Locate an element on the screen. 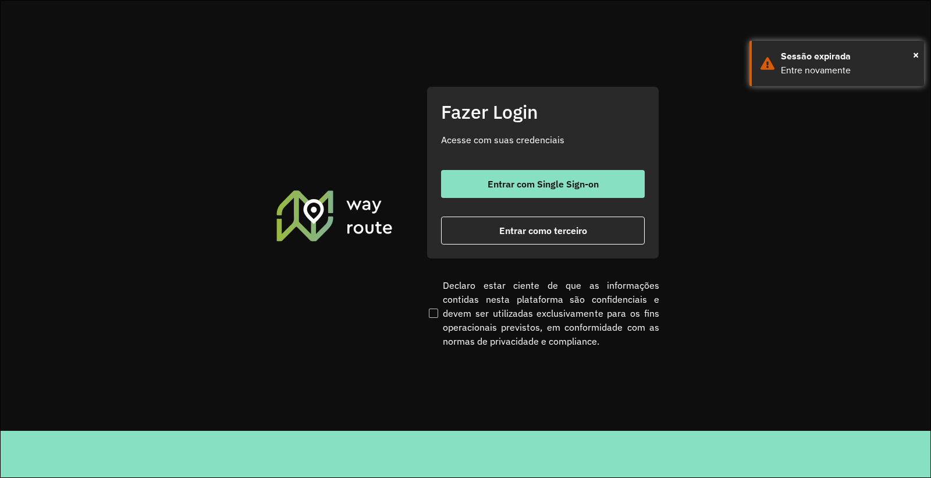 The height and width of the screenshot is (478, 931). img: Roteirizador AmbevTech is located at coordinates (335, 215).